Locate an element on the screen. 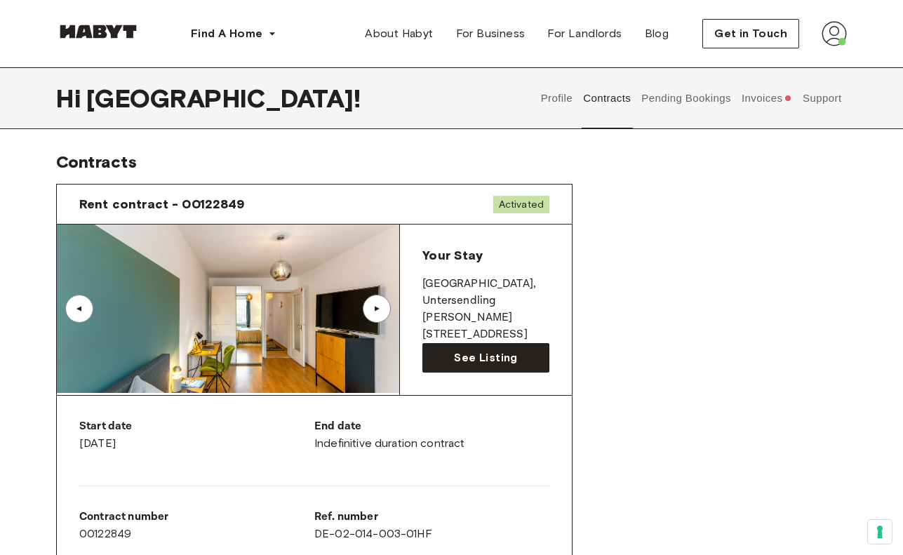 The image size is (903, 555). span: Rent contract - 00122849 is located at coordinates (162, 204).